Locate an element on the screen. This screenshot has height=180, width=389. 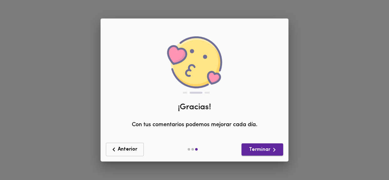
div: Con tus comentarios podemos mejorar cada día. is located at coordinates (194, 75).